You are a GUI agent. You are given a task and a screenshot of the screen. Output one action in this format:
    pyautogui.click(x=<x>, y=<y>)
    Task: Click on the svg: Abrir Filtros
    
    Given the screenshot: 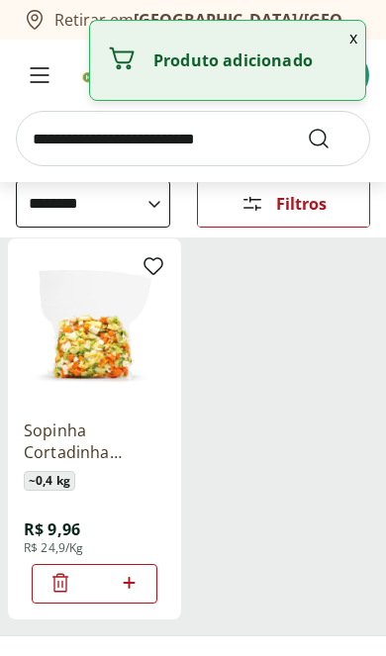 What is the action you would take?
    pyautogui.click(x=252, y=204)
    